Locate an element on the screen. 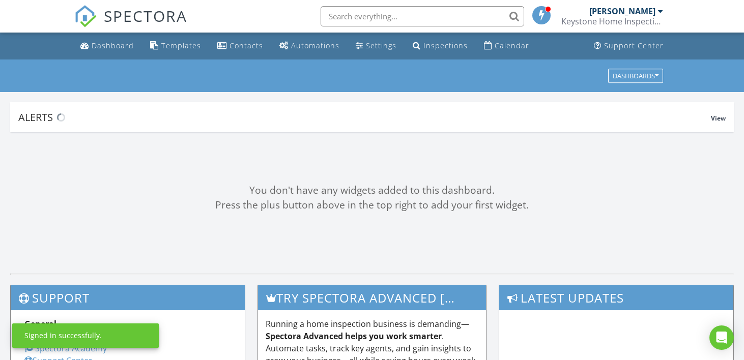 Image resolution: width=744 pixels, height=360 pixels. button: Dashboards is located at coordinates (636, 76).